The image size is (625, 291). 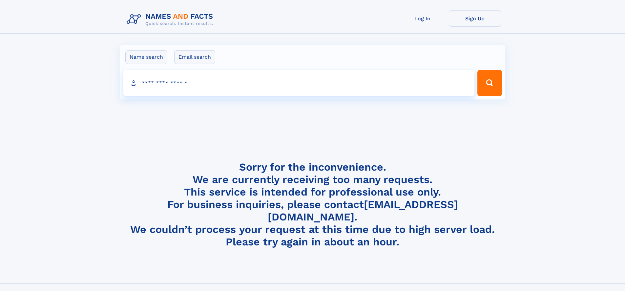 I want to click on button: Search Button, so click(x=490, y=83).